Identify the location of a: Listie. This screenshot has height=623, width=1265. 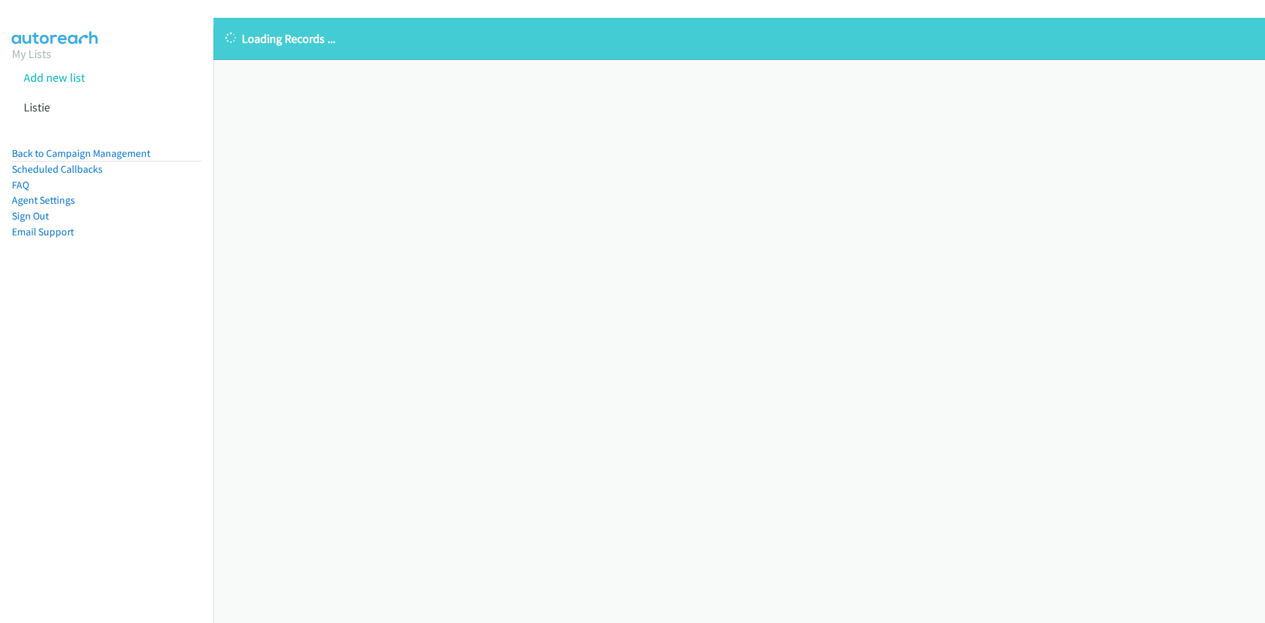
(37, 107).